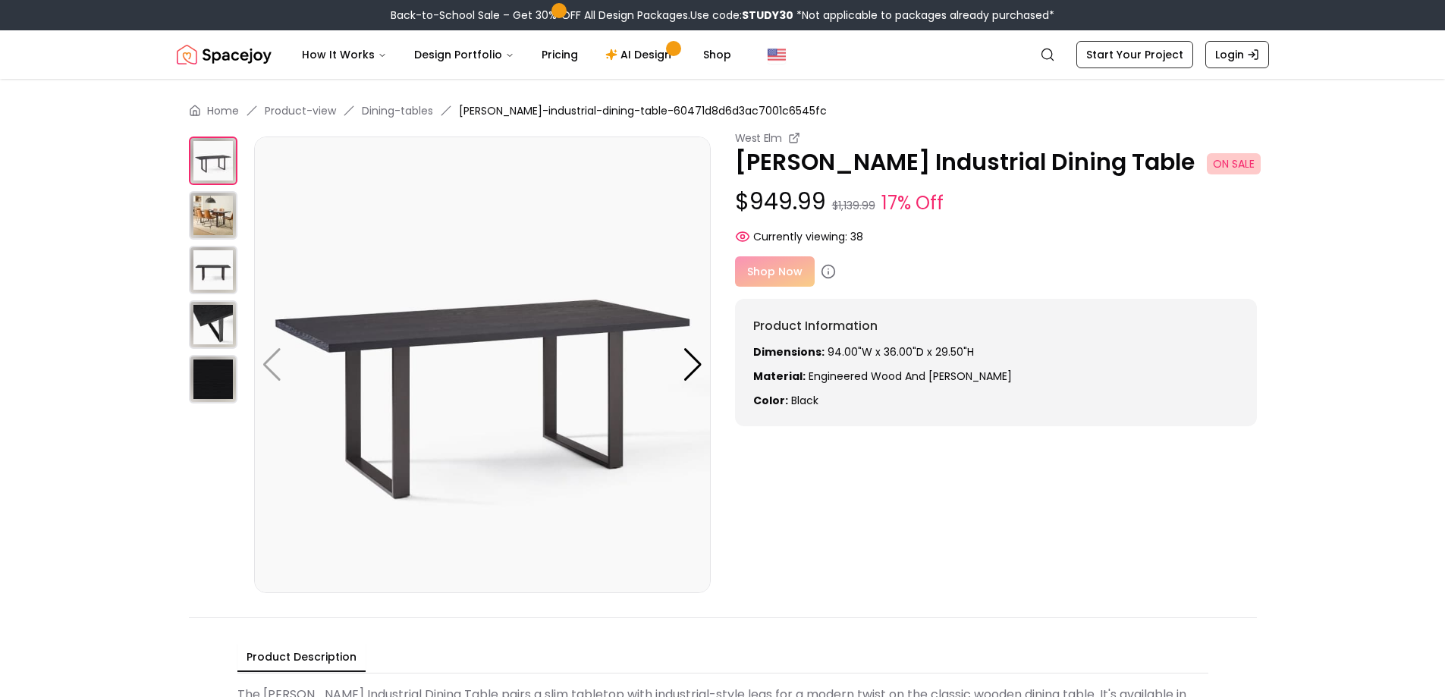  I want to click on small: $1,139.99, so click(853, 206).